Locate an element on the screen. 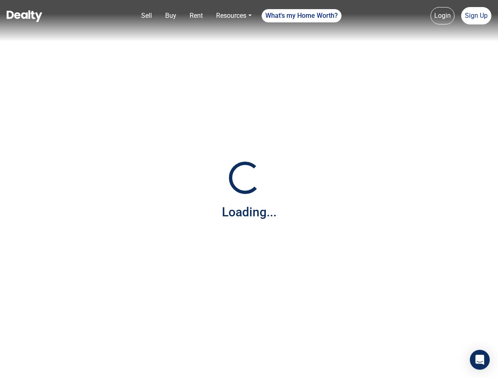 The height and width of the screenshot is (378, 498). a: Buy is located at coordinates (171, 16).